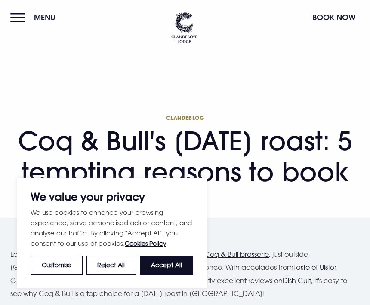  I want to click on span: Menu, so click(45, 17).